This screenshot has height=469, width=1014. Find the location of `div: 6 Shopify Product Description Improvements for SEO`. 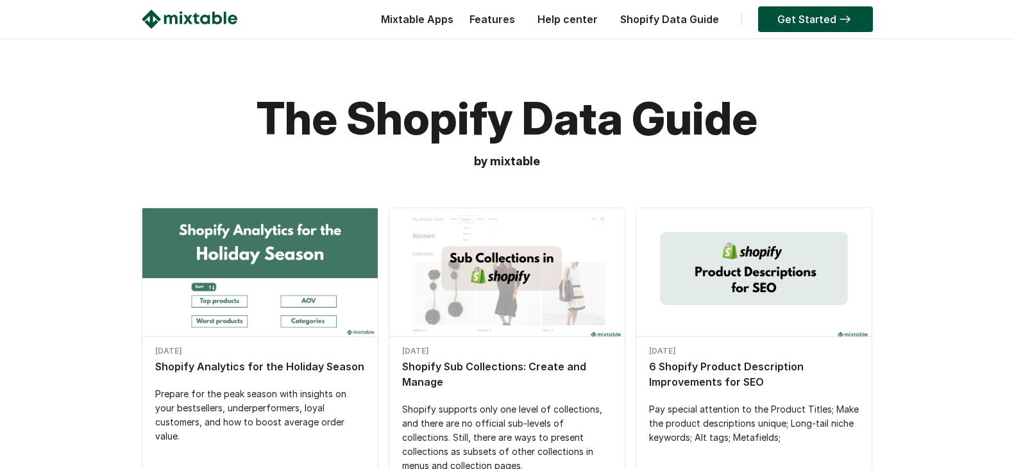

div: 6 Shopify Product Description Improvements for SEO is located at coordinates (754, 375).